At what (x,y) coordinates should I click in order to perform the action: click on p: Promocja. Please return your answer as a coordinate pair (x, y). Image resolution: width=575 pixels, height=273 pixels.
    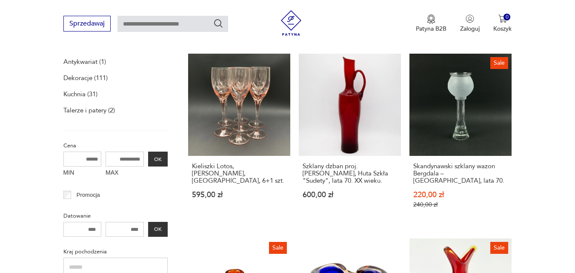
    Looking at the image, I should click on (88, 195).